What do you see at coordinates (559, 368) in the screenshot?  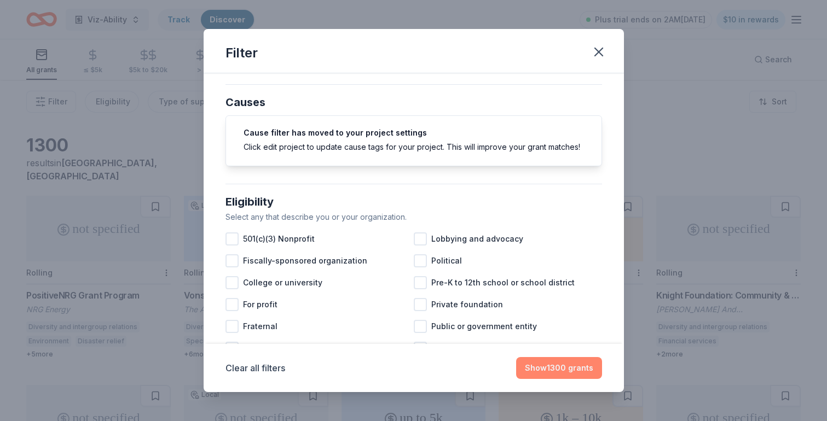 I see `button: Show1300 grants` at bounding box center [559, 368].